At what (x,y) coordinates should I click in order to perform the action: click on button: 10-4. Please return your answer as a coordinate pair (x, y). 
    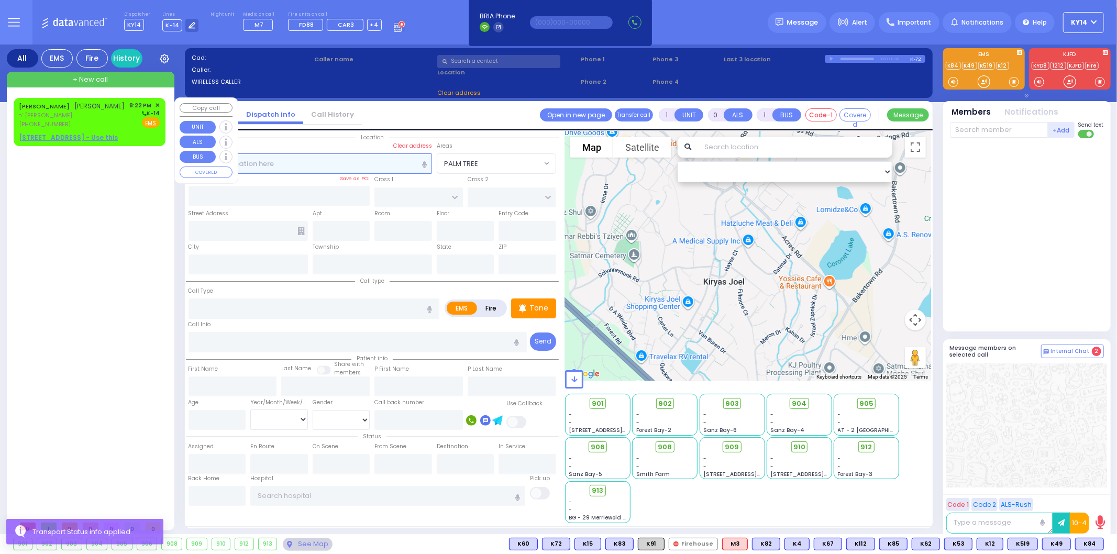
    Looking at the image, I should click on (1079, 523).